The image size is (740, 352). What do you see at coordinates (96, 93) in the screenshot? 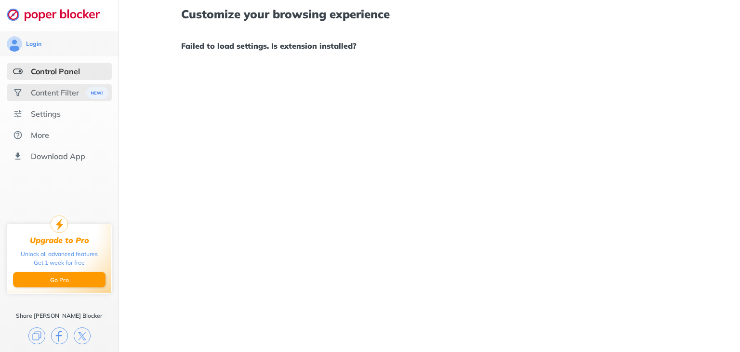
I see `img: menuBanner.svg` at bounding box center [96, 93].